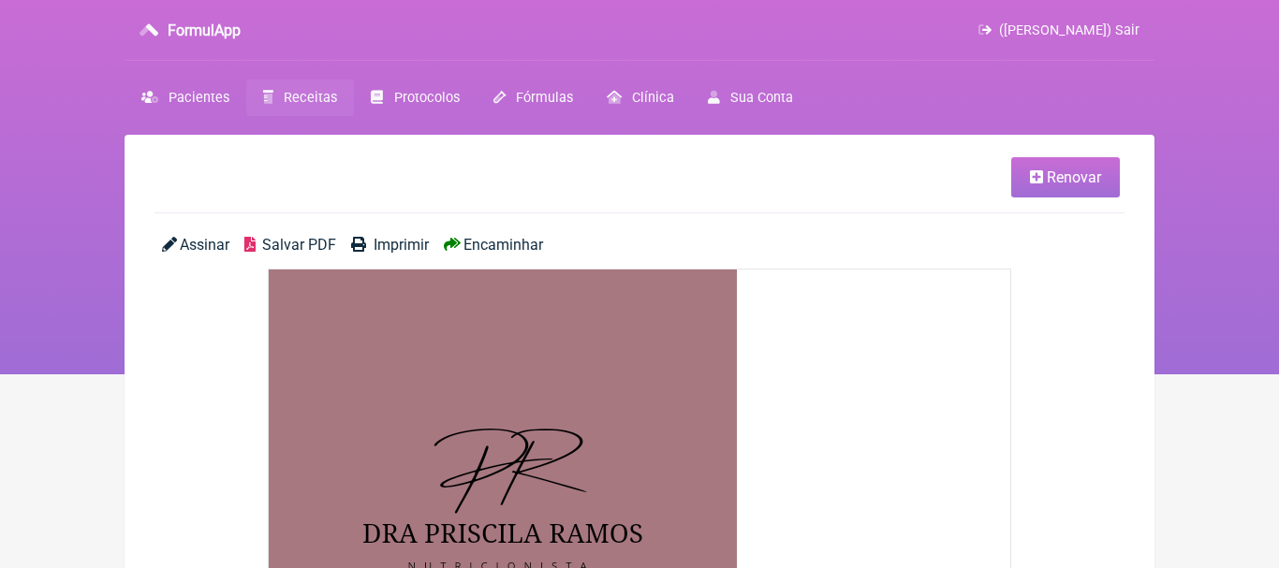 The height and width of the screenshot is (568, 1279). I want to click on span: Fórmulas, so click(544, 97).